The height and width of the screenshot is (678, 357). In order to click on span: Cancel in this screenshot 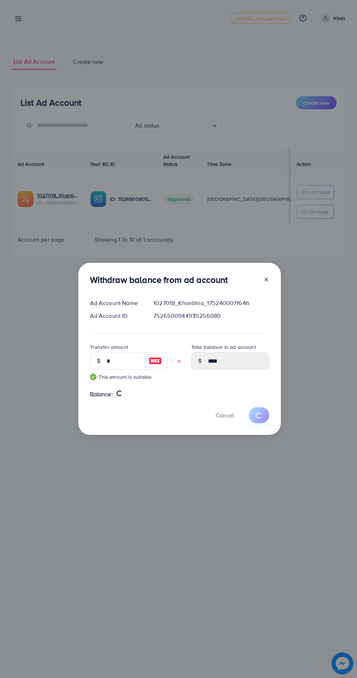, I will do `click(225, 415)`.